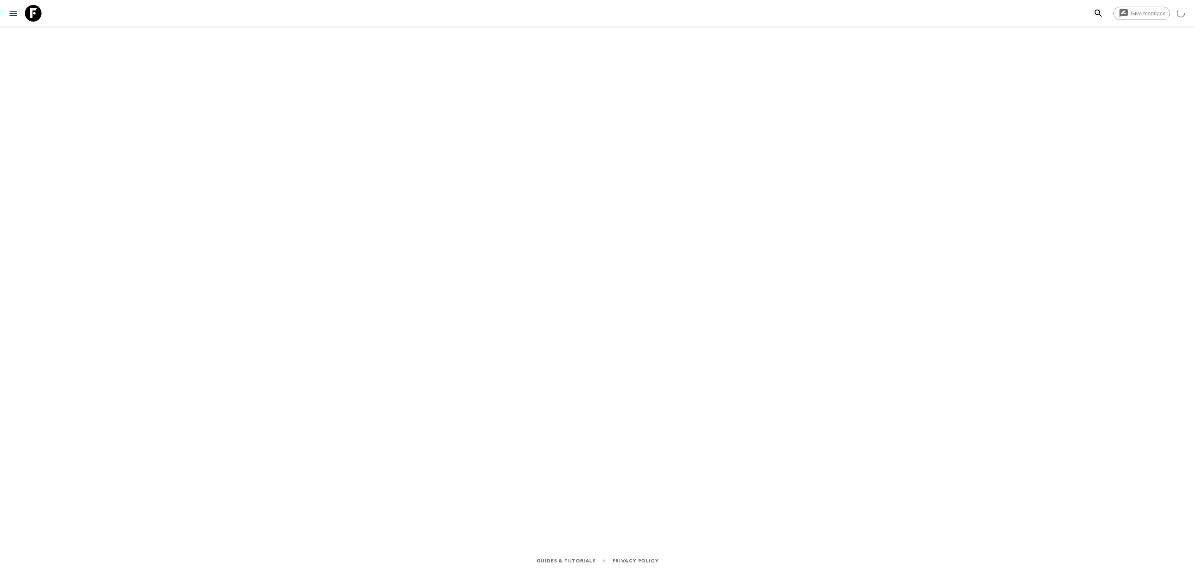 Image resolution: width=1195 pixels, height=572 pixels. Describe the element at coordinates (13, 13) in the screenshot. I see `button: menu` at that location.